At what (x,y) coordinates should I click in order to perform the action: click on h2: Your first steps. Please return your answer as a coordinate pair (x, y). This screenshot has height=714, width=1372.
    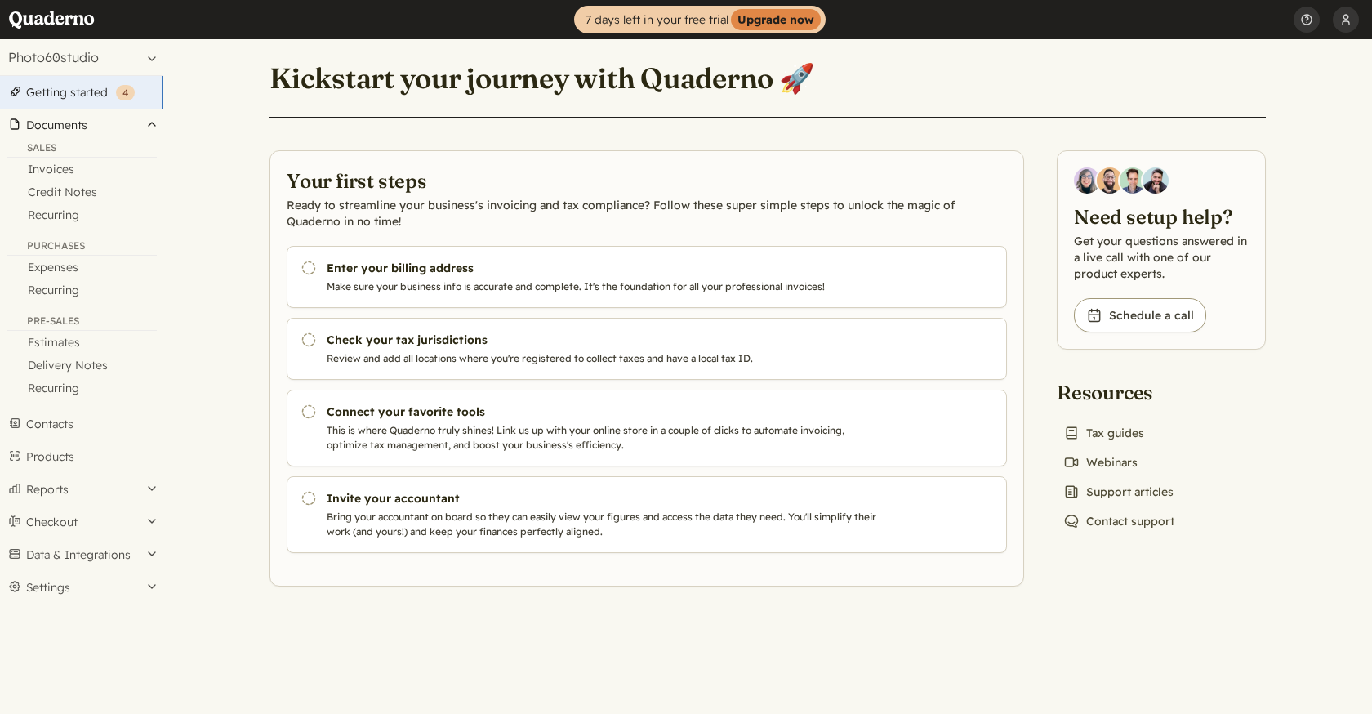
    Looking at the image, I should click on (647, 181).